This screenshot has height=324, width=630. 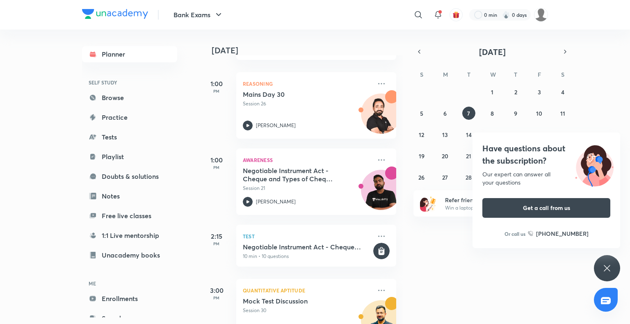 What do you see at coordinates (496, 208) in the screenshot?
I see `p: Win a laptop, vouchers & more` at bounding box center [496, 208].